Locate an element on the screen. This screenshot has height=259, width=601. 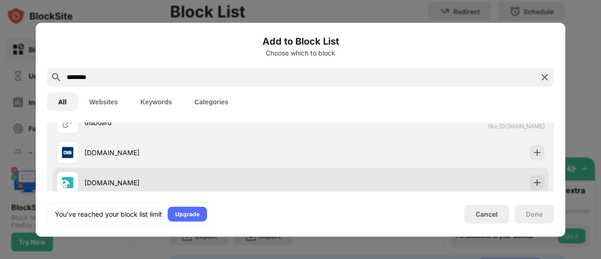
h6: Add to Block List is located at coordinates (301, 41).